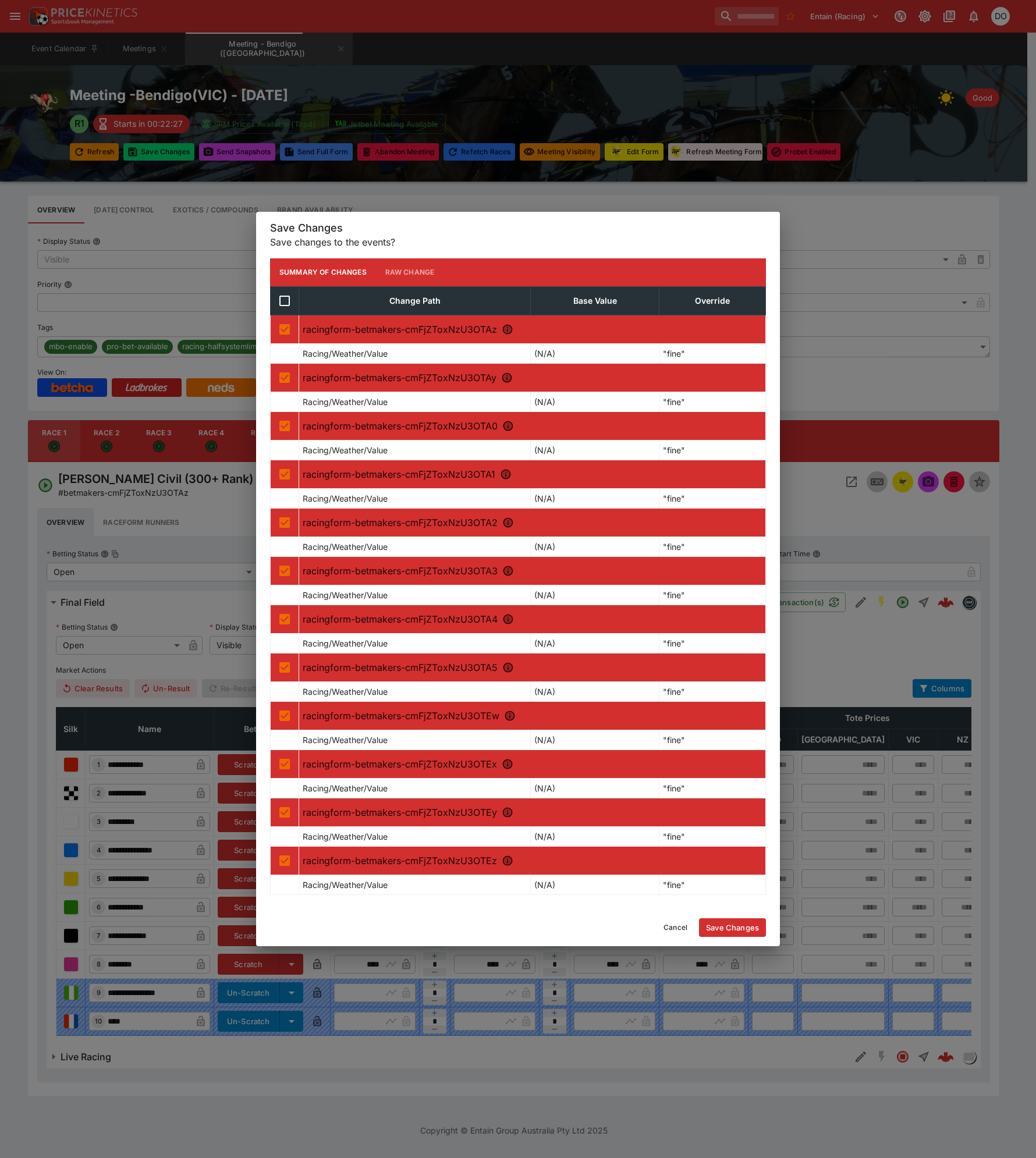  What do you see at coordinates (532, 377) in the screenshot?
I see `p: racingform-betmakers-cmFjZToxNzU3OTAy` at bounding box center [532, 377].